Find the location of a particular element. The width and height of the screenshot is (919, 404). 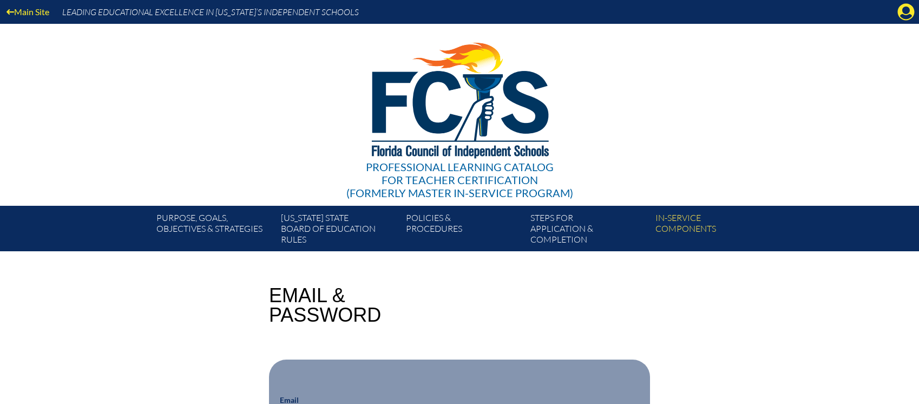

a: Policies &Procedures is located at coordinates (464, 230).